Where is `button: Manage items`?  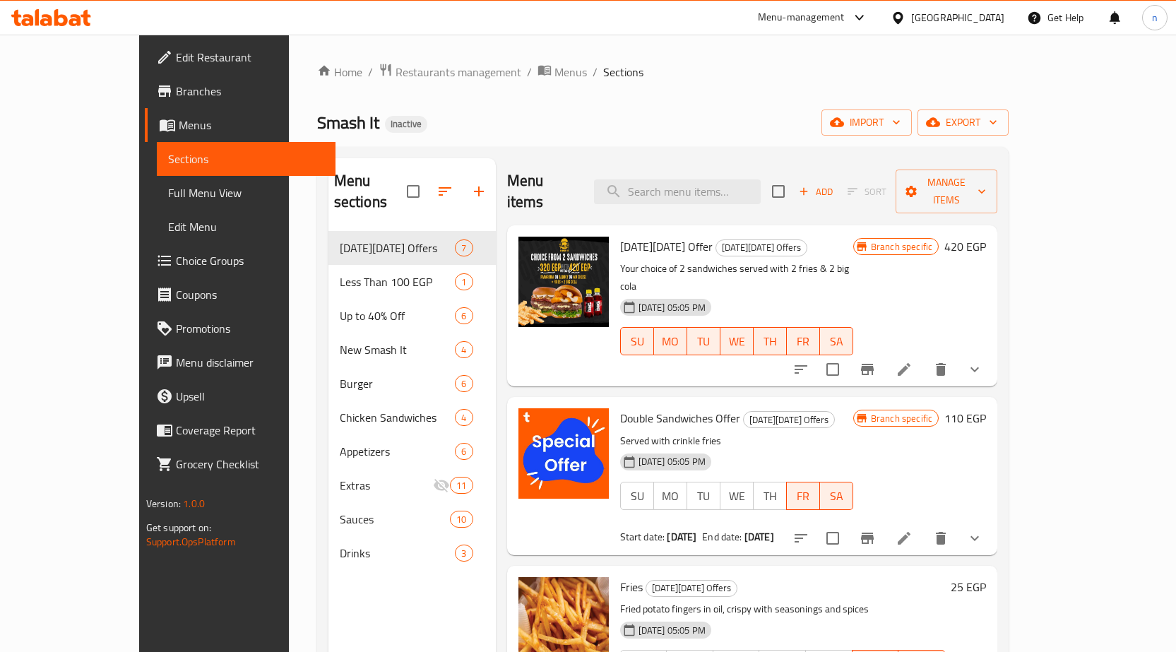
button: Manage items is located at coordinates (947, 191).